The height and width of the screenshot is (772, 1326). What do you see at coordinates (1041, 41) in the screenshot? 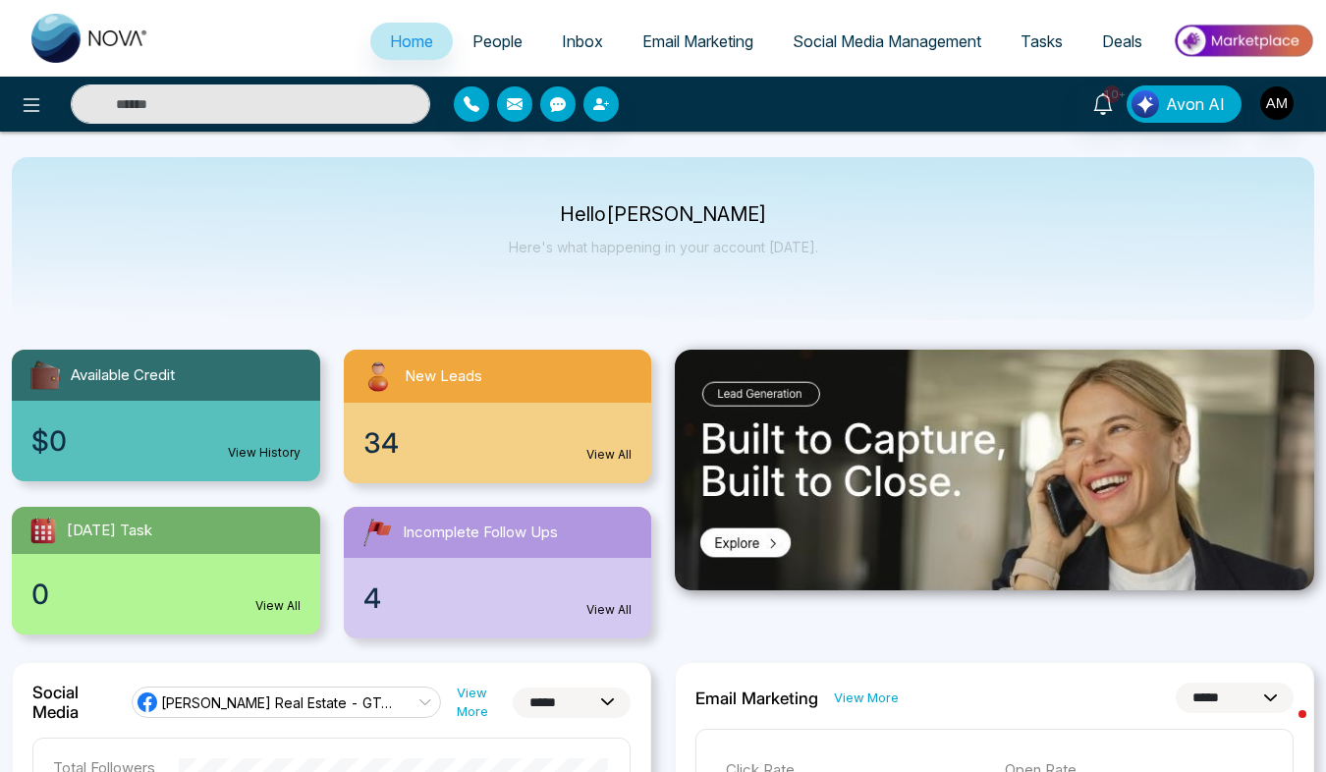
I see `span: Tasks` at bounding box center [1041, 41].